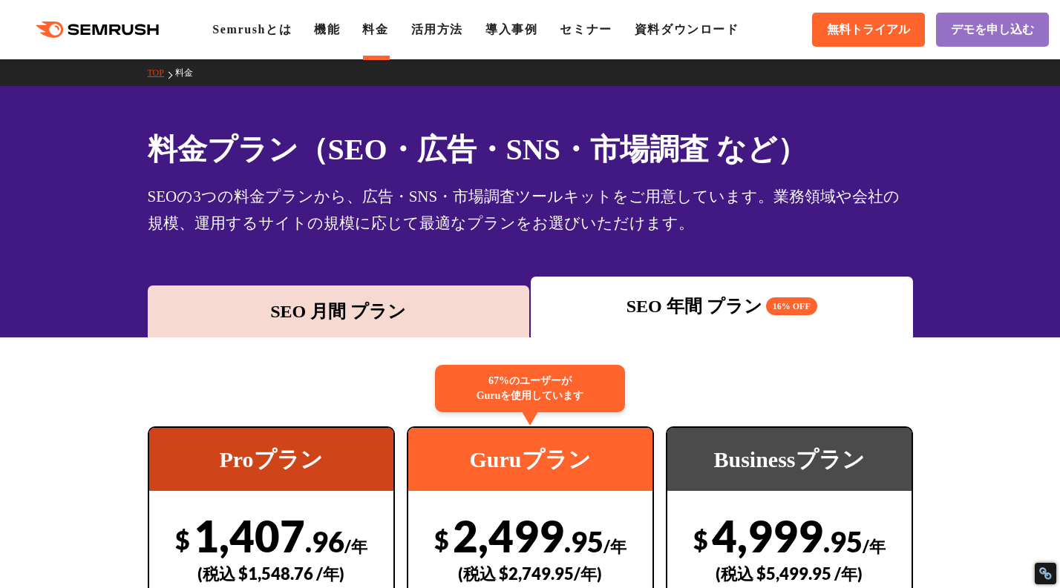 Image resolution: width=1060 pixels, height=588 pixels. Describe the element at coordinates (437, 29) in the screenshot. I see `a: 活用方法` at that location.